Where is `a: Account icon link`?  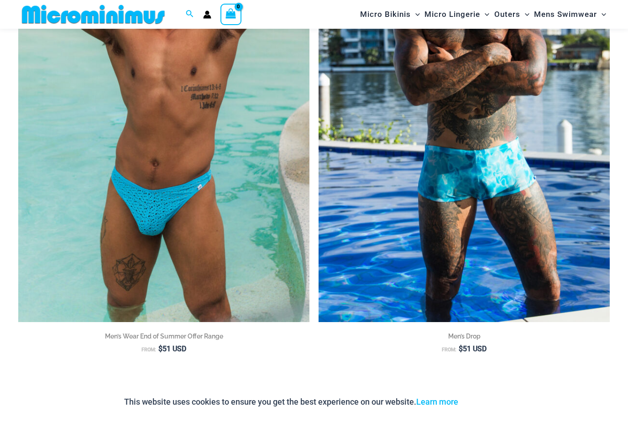
a: Account icon link is located at coordinates (207, 15).